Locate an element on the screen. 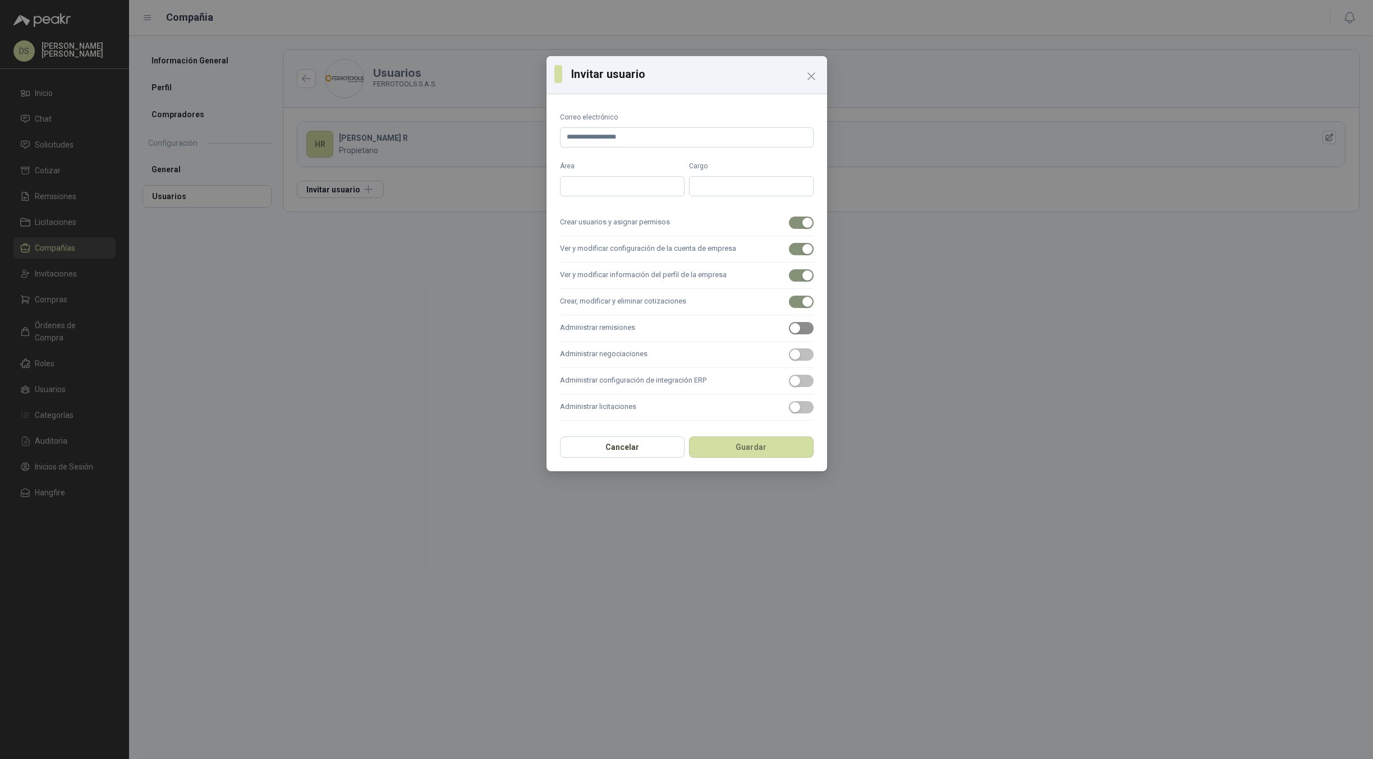 The image size is (1373, 759). button: Cancelar is located at coordinates (622, 447).